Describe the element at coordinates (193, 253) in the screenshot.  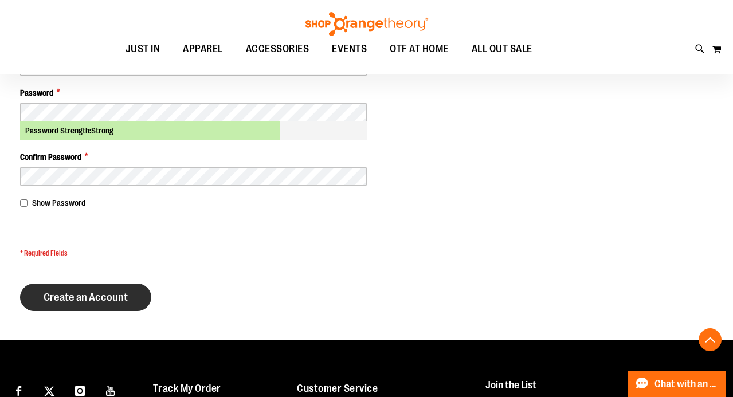
I see `span: * Required Fields` at that location.